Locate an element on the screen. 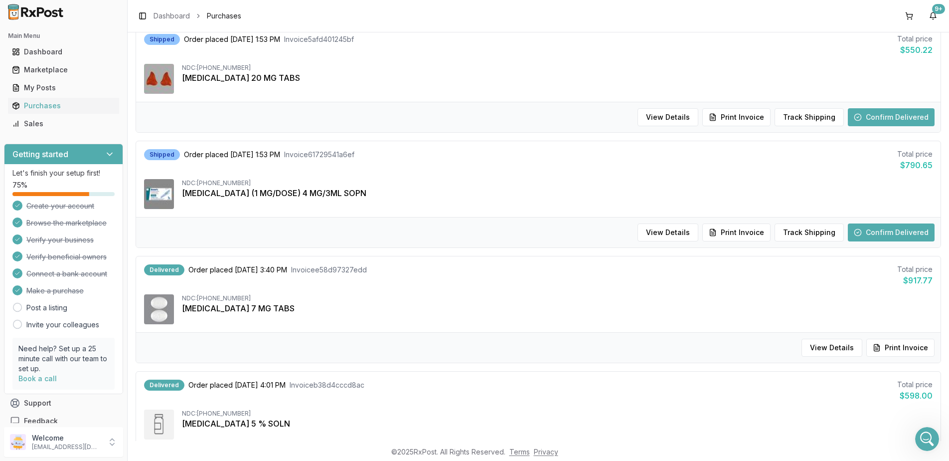 The width and height of the screenshot is (949, 461). nav: breadcrumb is located at coordinates (197, 16).